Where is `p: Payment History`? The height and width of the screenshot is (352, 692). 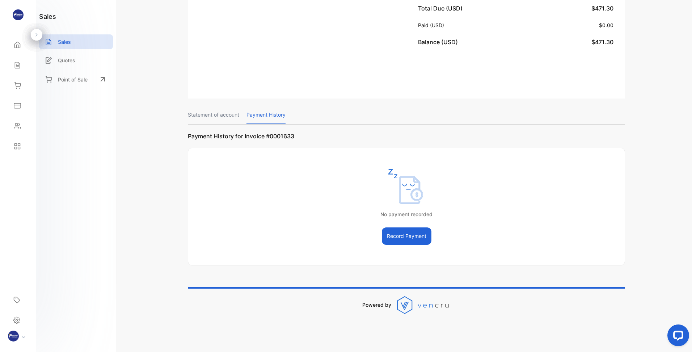 p: Payment History is located at coordinates (266, 115).